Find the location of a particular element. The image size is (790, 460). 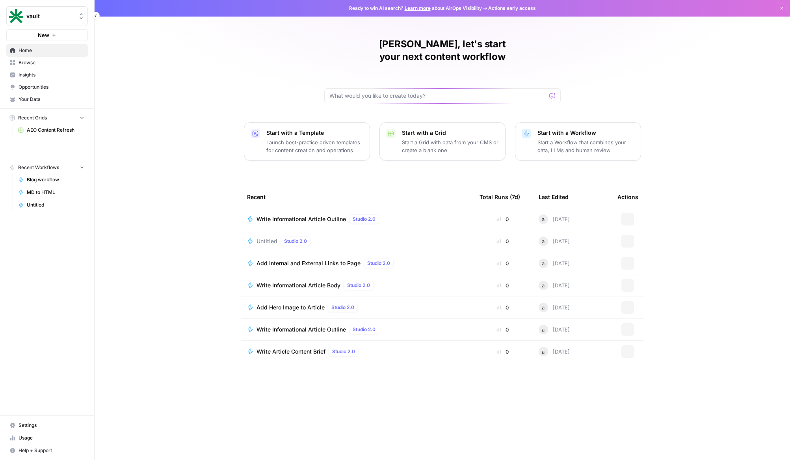

div: Total Runs (7d) is located at coordinates (499, 197).